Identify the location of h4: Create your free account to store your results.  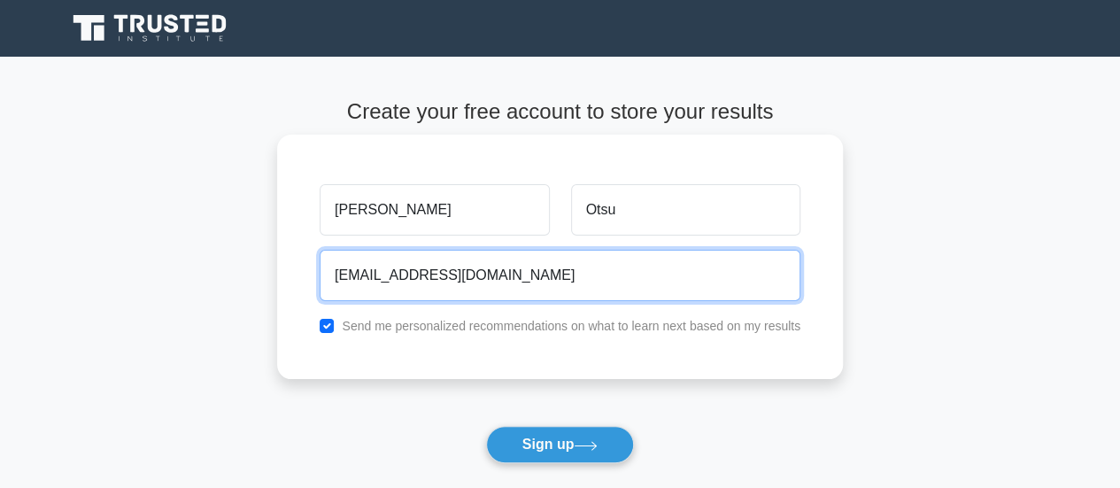
(560, 112).